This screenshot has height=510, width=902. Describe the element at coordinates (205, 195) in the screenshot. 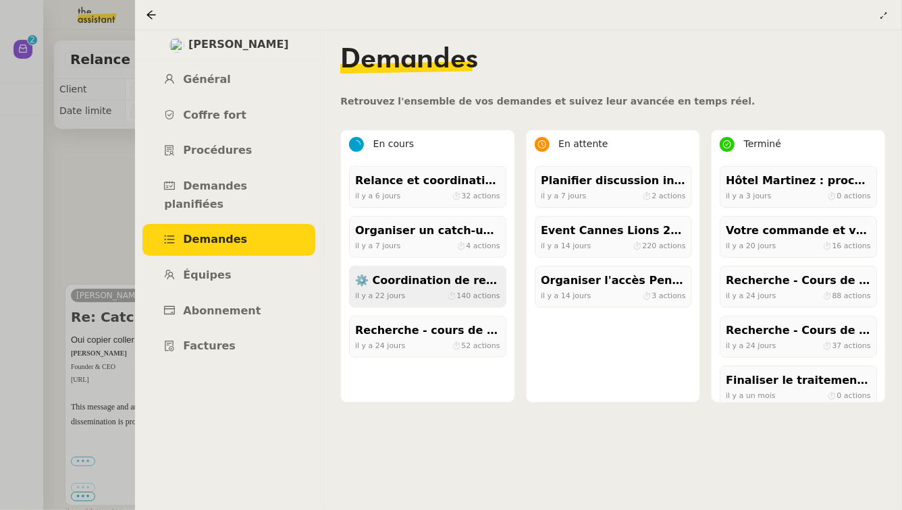

I see `span: Demandes planifiées` at that location.